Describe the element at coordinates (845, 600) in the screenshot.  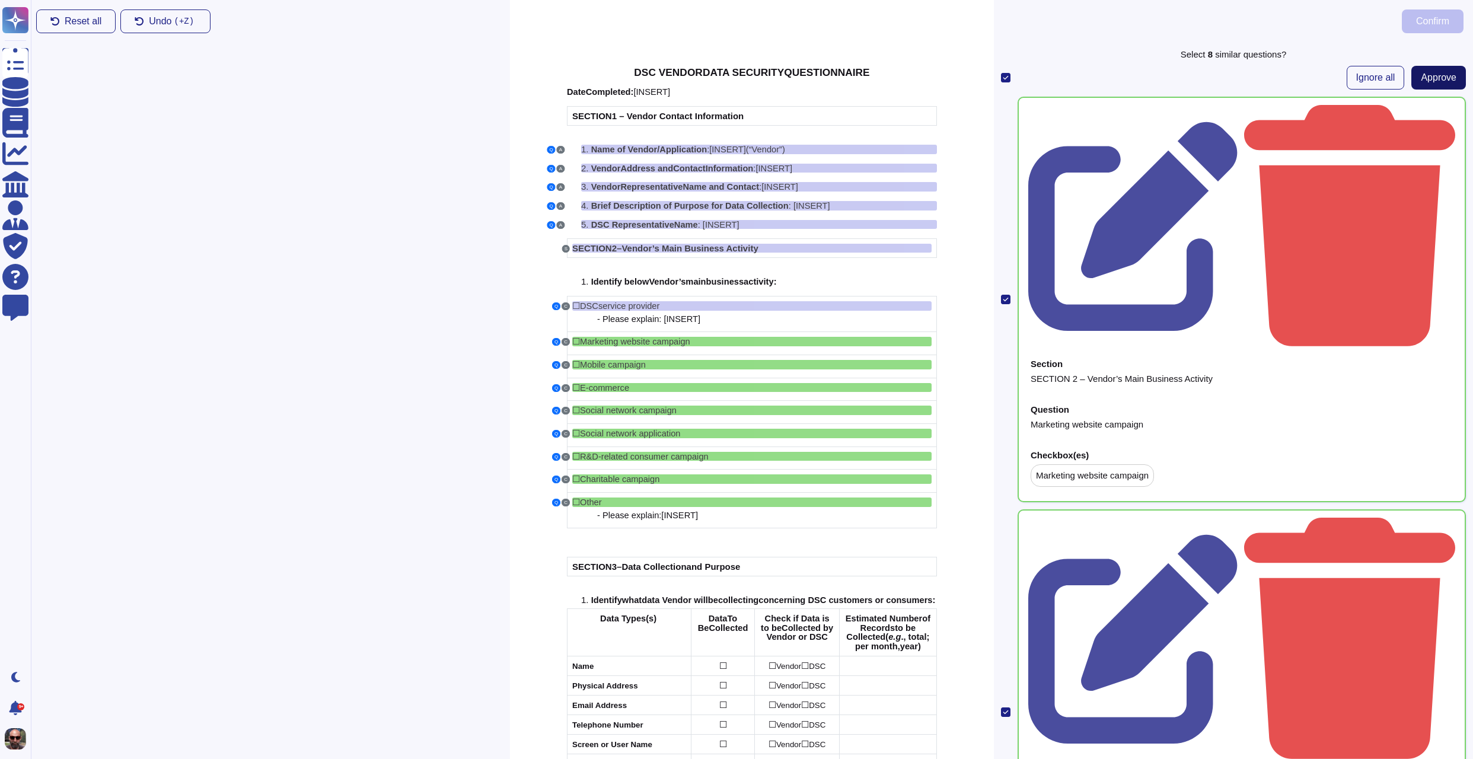
I see `span: concerning DSC customers or consumers` at that location.